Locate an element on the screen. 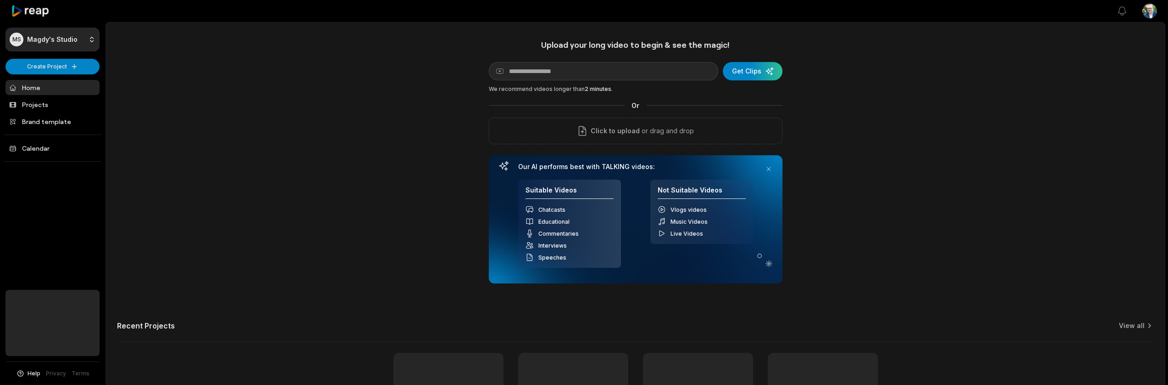  span: Educational is located at coordinates (554, 221).